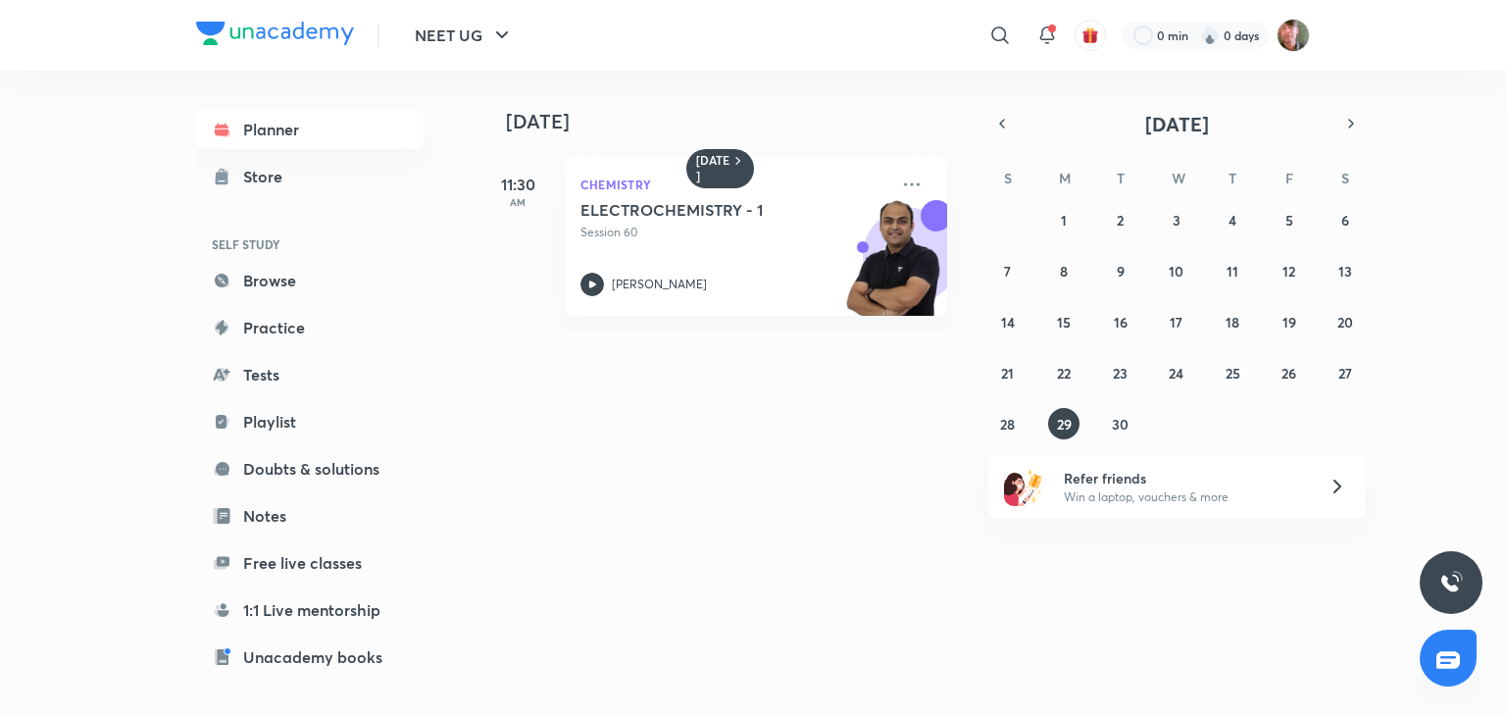 This screenshot has height=716, width=1506. What do you see at coordinates (1176, 373) in the screenshot?
I see `abbr: September 24, 2025` at bounding box center [1176, 373].